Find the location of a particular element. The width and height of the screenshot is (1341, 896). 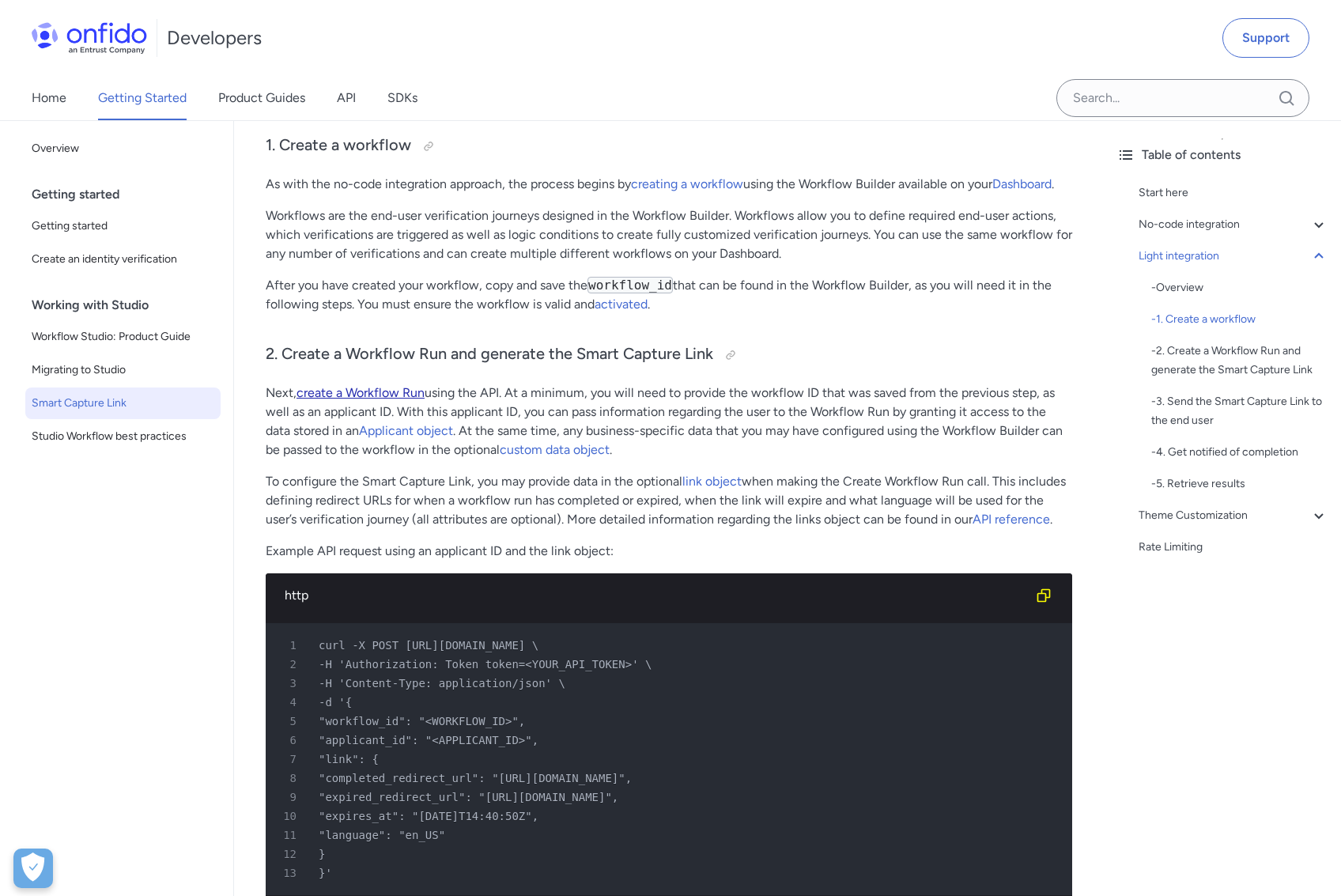

div: http is located at coordinates (657, 596).